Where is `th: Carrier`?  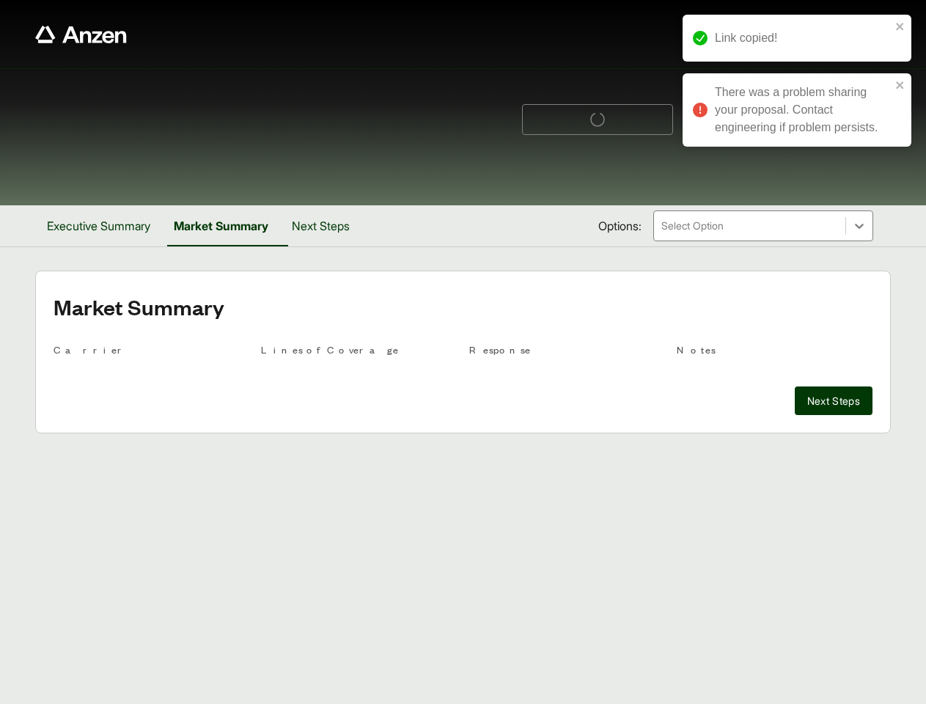 th: Carrier is located at coordinates (151, 352).